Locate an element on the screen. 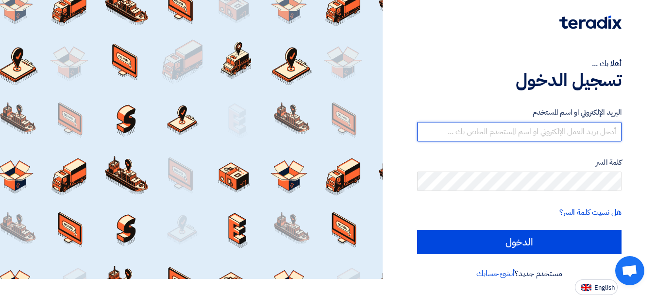 The width and height of the screenshot is (656, 295). div: أهلا بك ... is located at coordinates (519, 64).